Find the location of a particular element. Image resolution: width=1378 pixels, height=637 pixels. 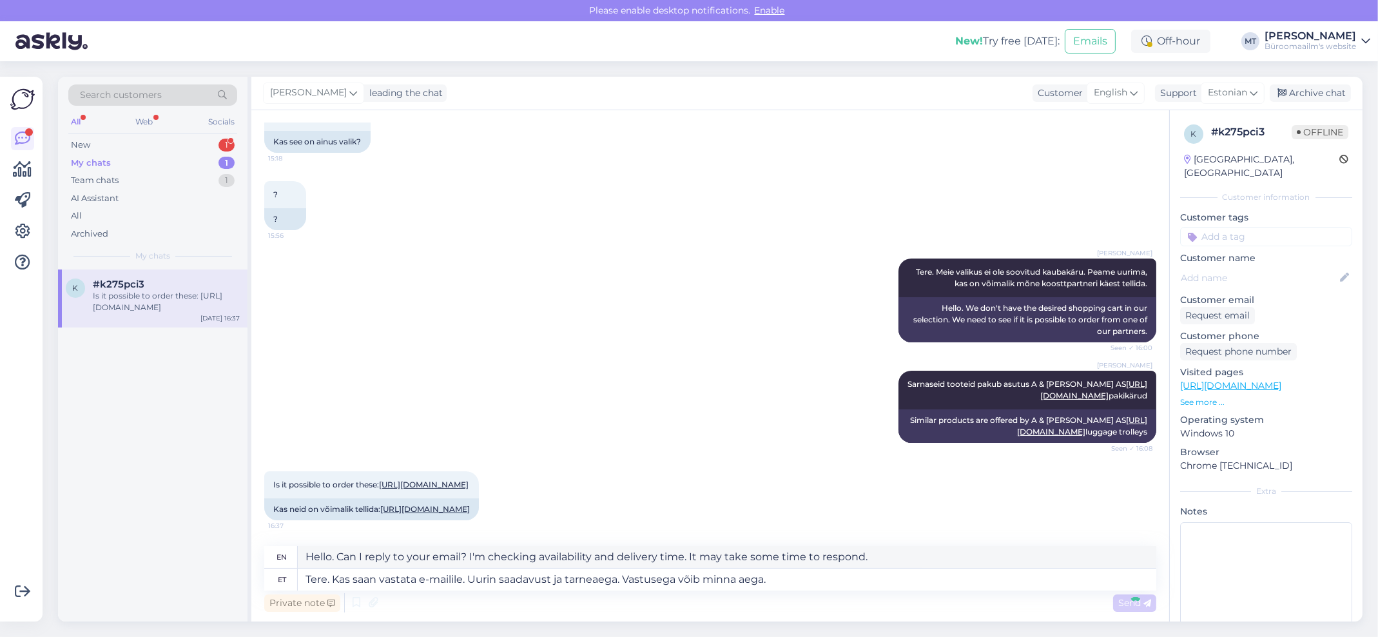

span: Enable is located at coordinates (770, 10).